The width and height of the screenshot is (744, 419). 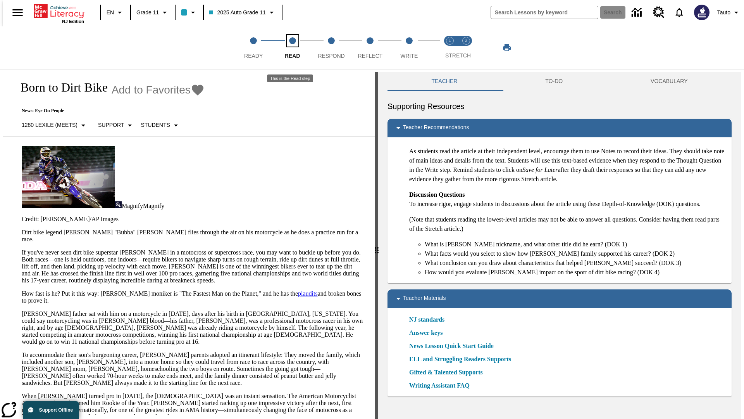 I want to click on a: ELL and Struggling Readers Supports, so click(x=462, y=359).